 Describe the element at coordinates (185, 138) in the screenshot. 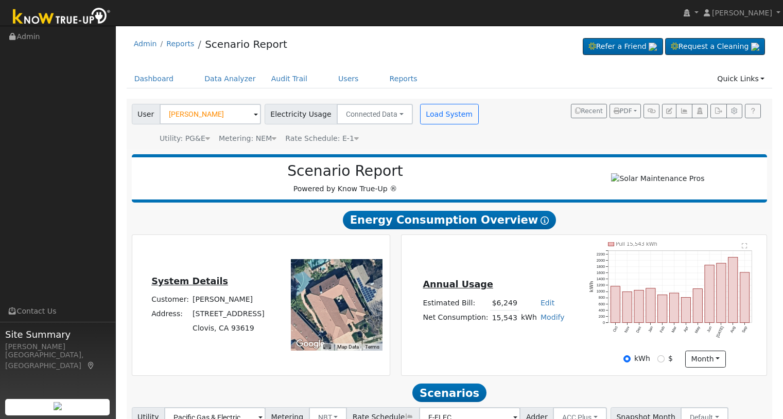

I see `div: Utility: PG&E` at that location.